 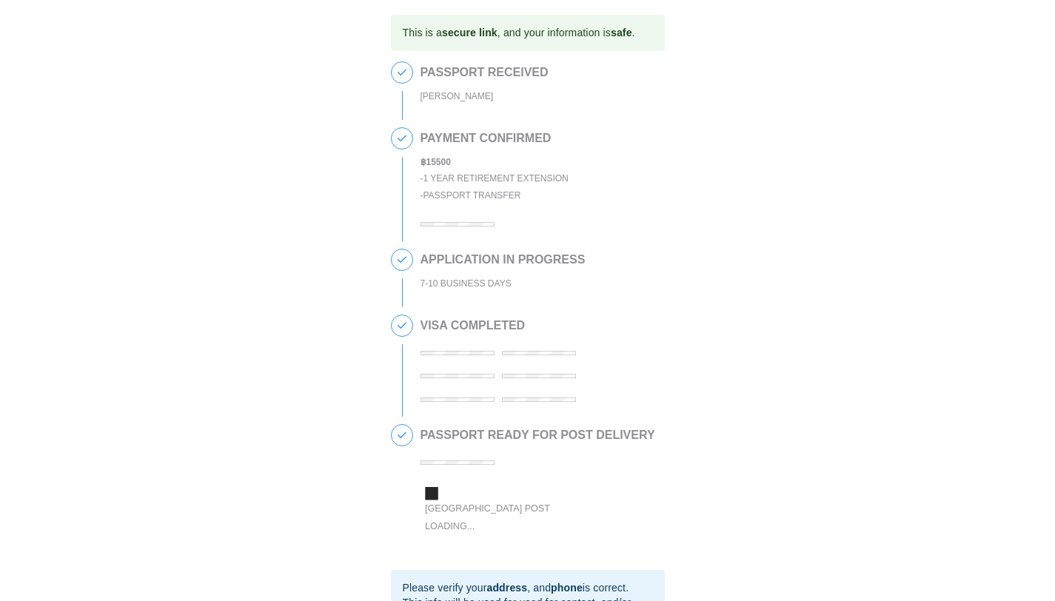 What do you see at coordinates (402, 326) in the screenshot?
I see `span: 4` at bounding box center [402, 326].